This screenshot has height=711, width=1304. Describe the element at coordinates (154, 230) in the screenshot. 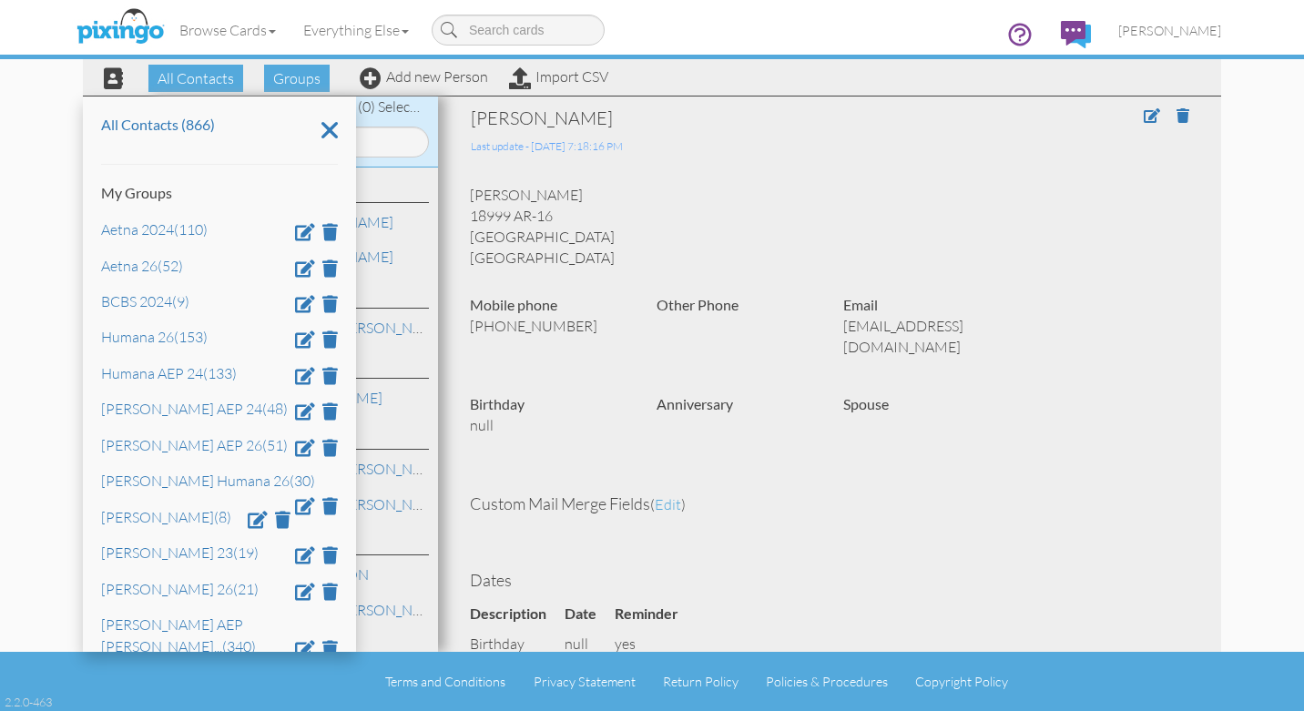

I see `a: Aetna 2024(110)` at that location.